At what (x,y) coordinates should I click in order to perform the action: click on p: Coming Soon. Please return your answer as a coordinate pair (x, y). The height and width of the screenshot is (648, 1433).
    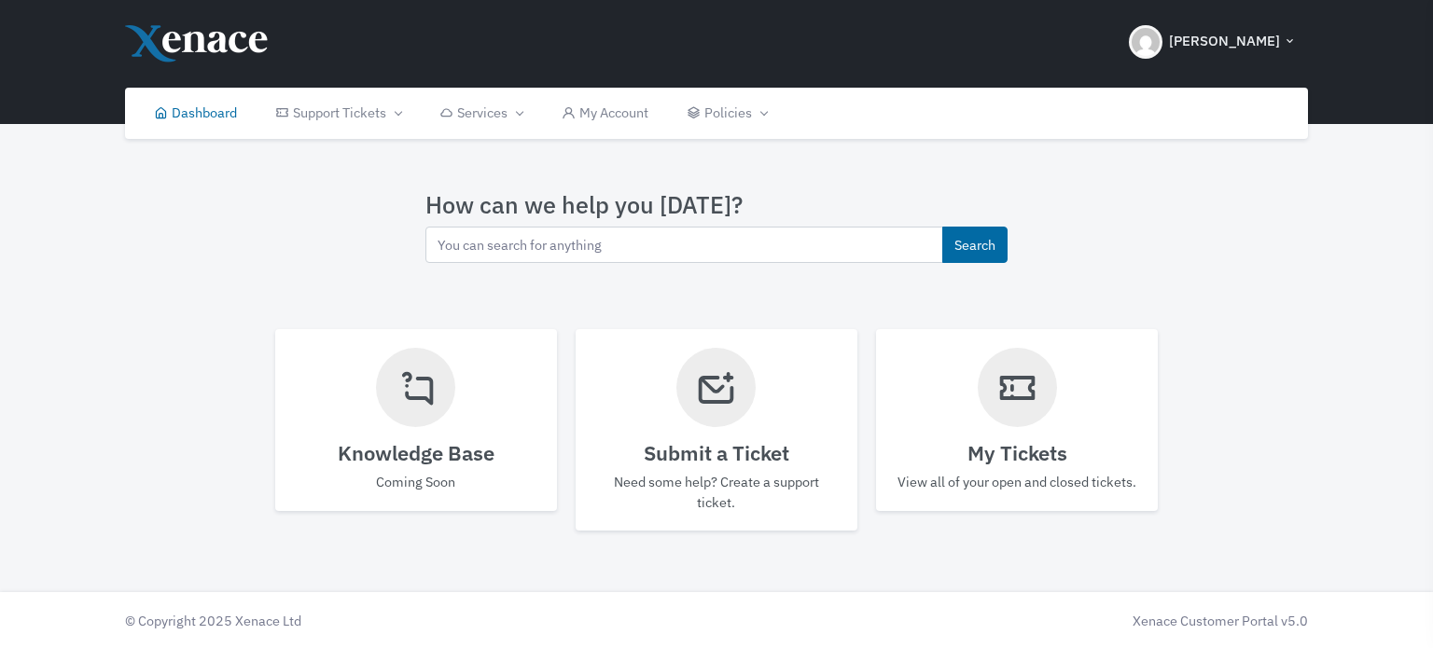
    Looking at the image, I should click on (416, 482).